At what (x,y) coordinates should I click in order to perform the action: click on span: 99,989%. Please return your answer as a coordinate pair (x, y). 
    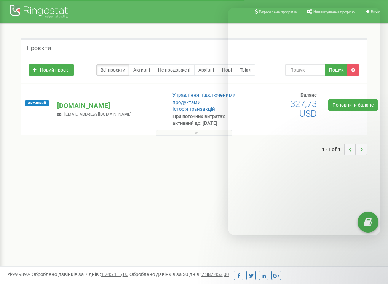
    Looking at the image, I should click on (19, 274).